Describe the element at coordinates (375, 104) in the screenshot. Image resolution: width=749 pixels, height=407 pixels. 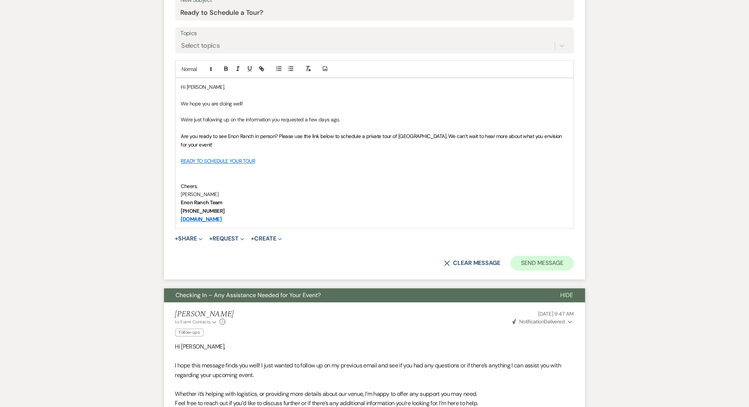
I see `p: We hope you are doing well!` at that location.